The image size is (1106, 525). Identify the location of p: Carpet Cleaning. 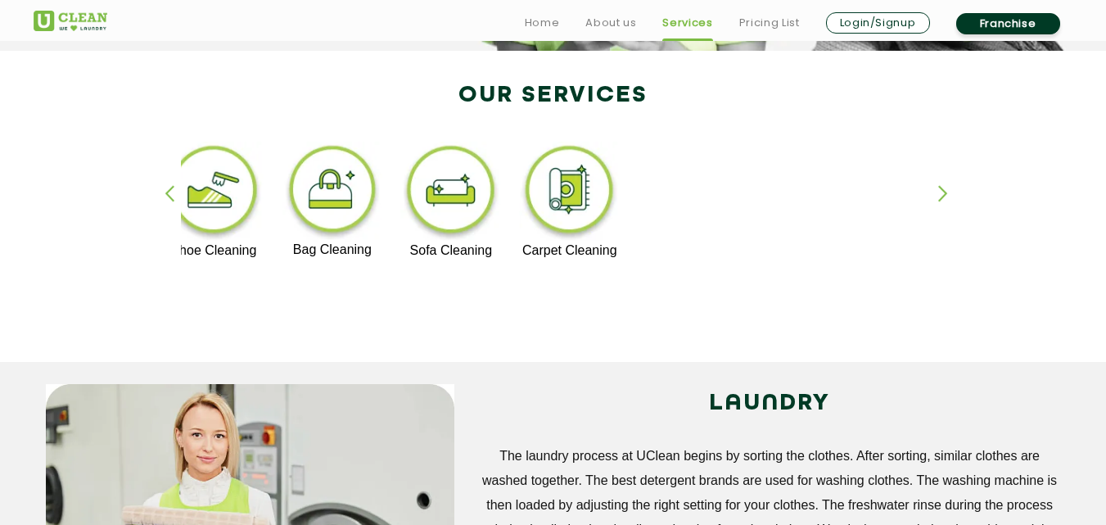
(569, 251).